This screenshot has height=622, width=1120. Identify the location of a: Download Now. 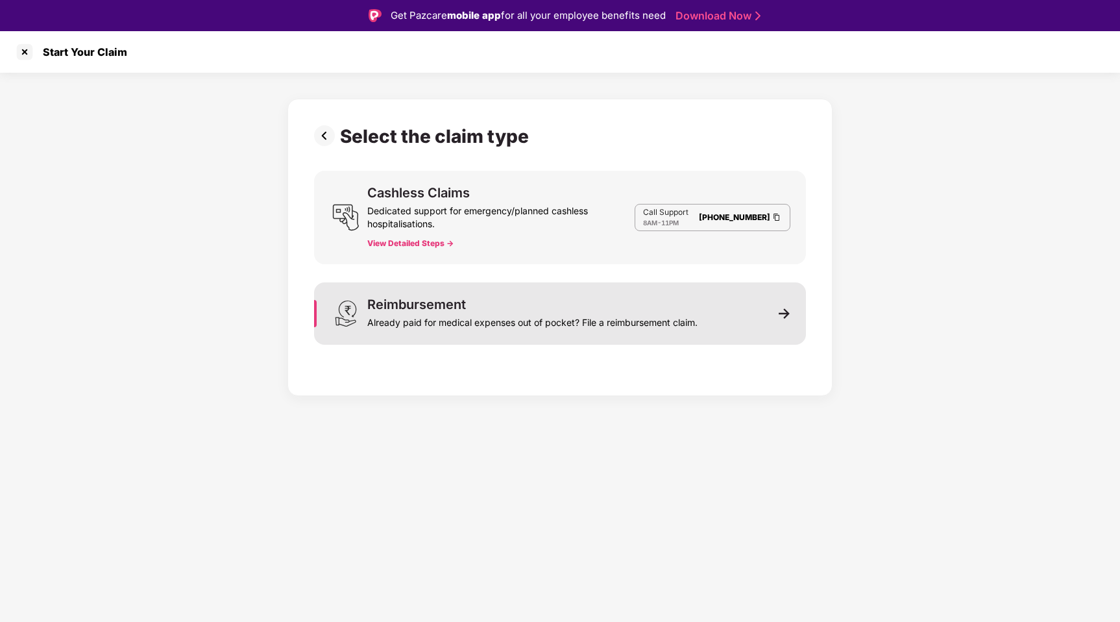
(716, 16).